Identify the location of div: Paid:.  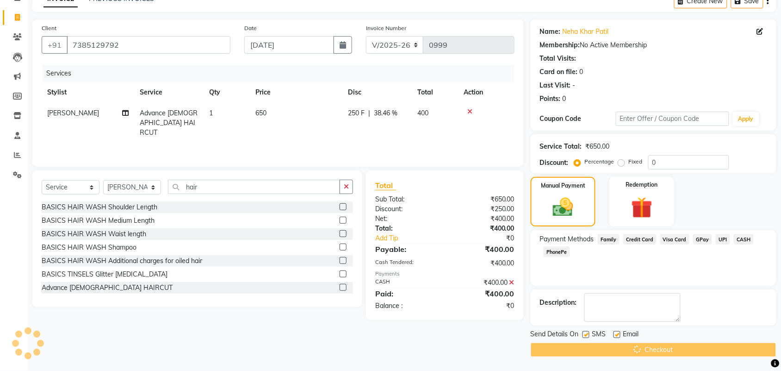
(407, 293).